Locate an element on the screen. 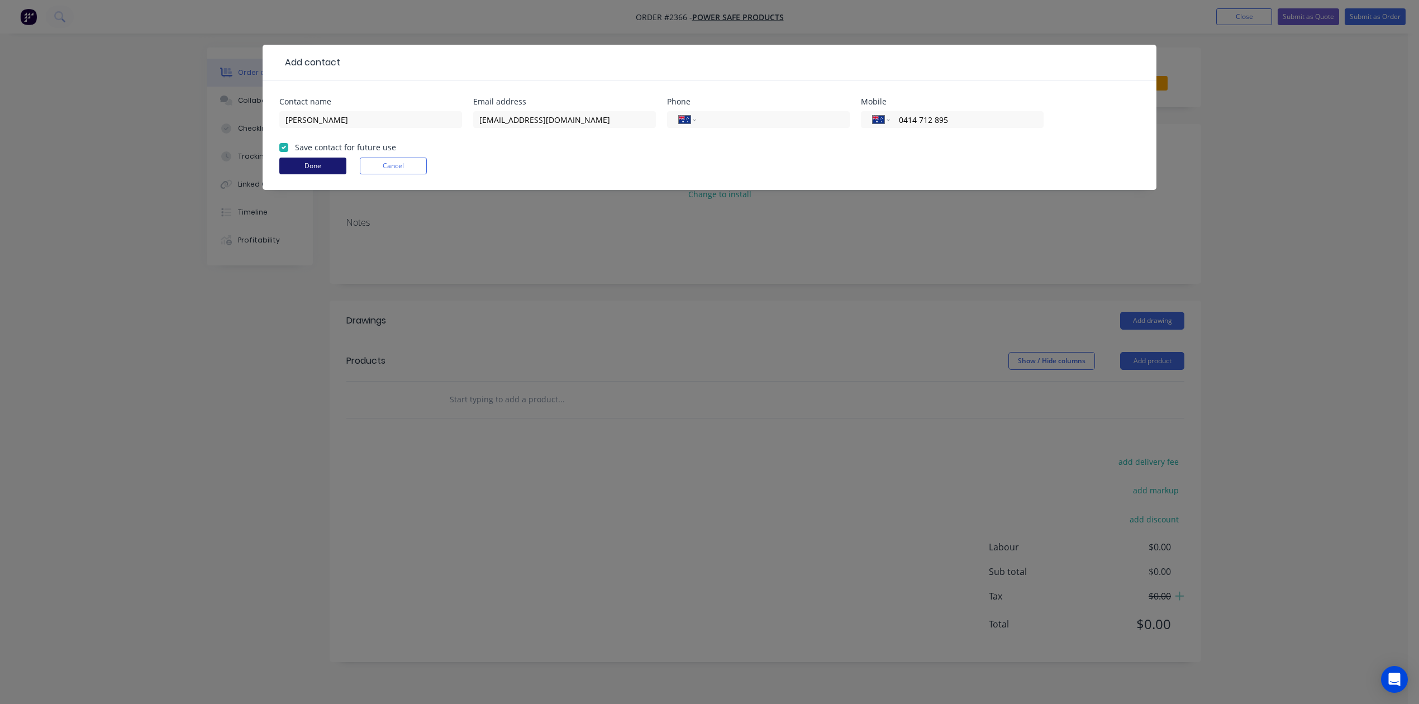 The width and height of the screenshot is (1419, 704). div: Email address is located at coordinates (564, 102).